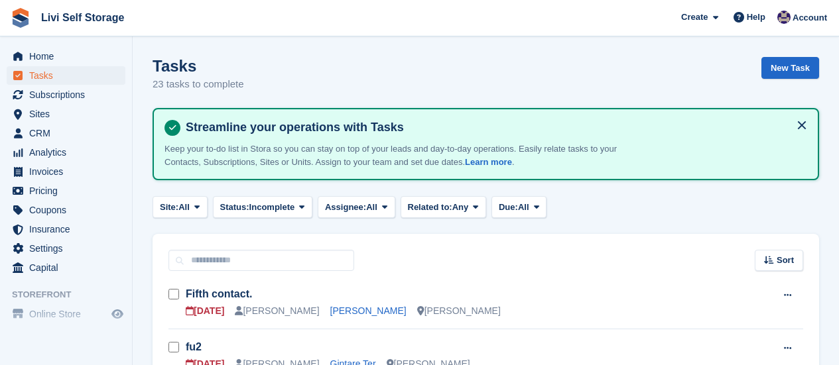 The width and height of the screenshot is (839, 365). What do you see at coordinates (69, 229) in the screenshot?
I see `span: Insurance` at bounding box center [69, 229].